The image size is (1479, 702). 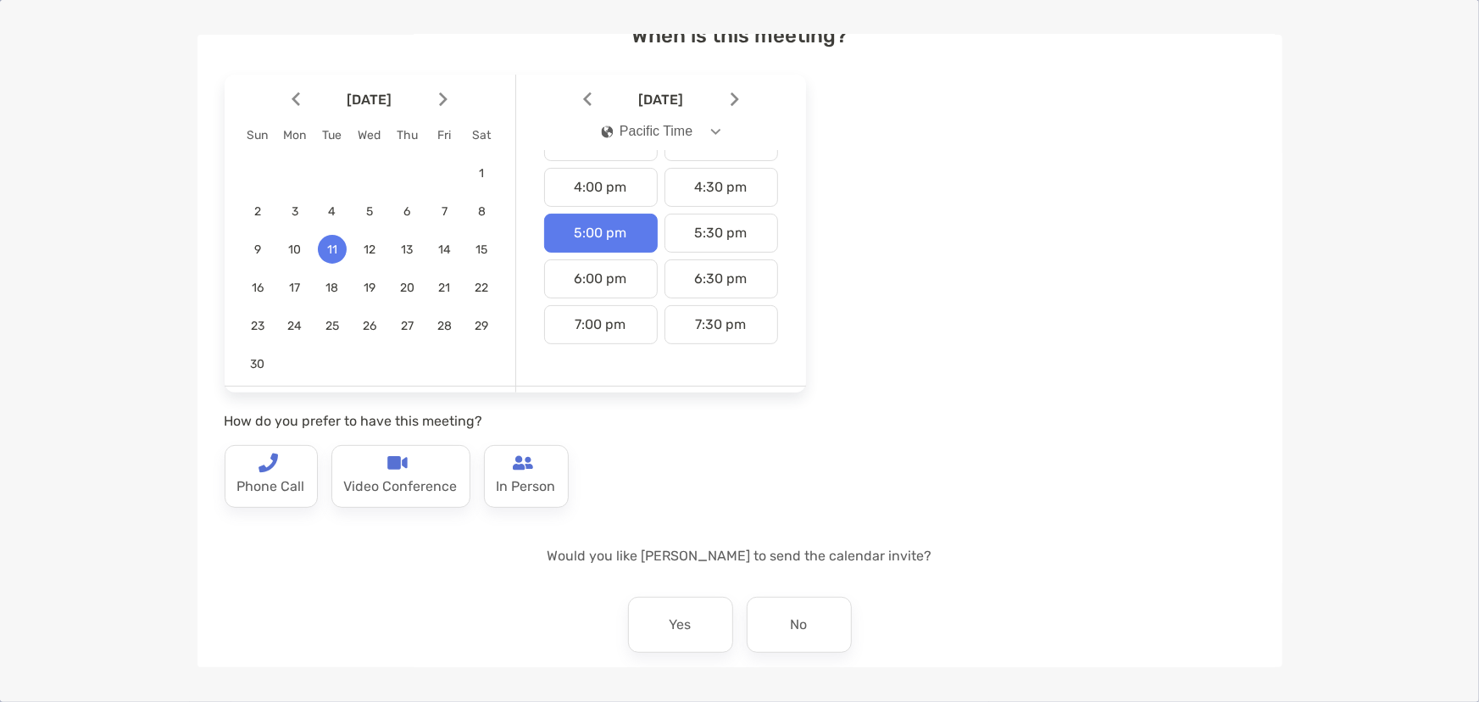 I want to click on span: 4, so click(x=332, y=211).